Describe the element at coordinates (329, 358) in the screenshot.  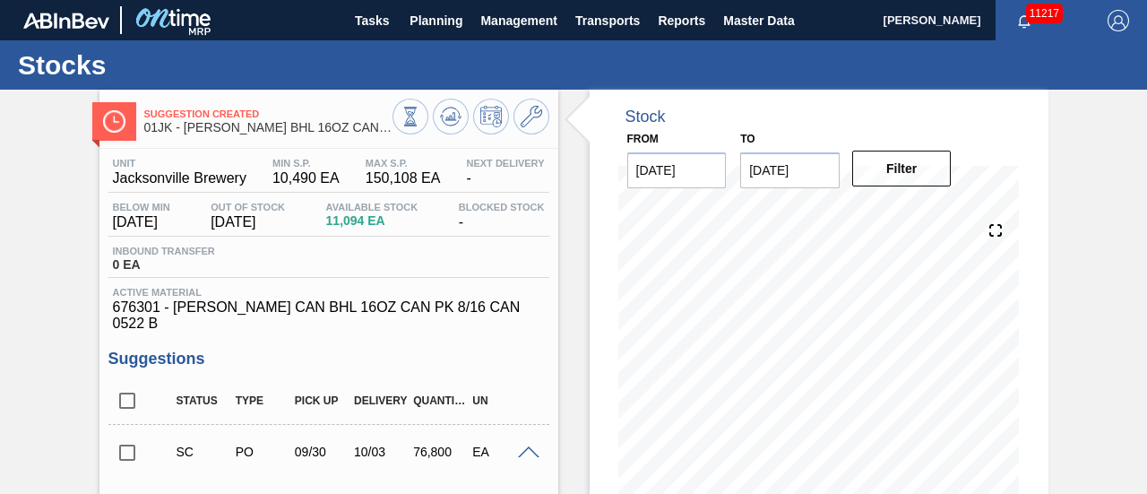
I see `h3: Suggestions` at that location.